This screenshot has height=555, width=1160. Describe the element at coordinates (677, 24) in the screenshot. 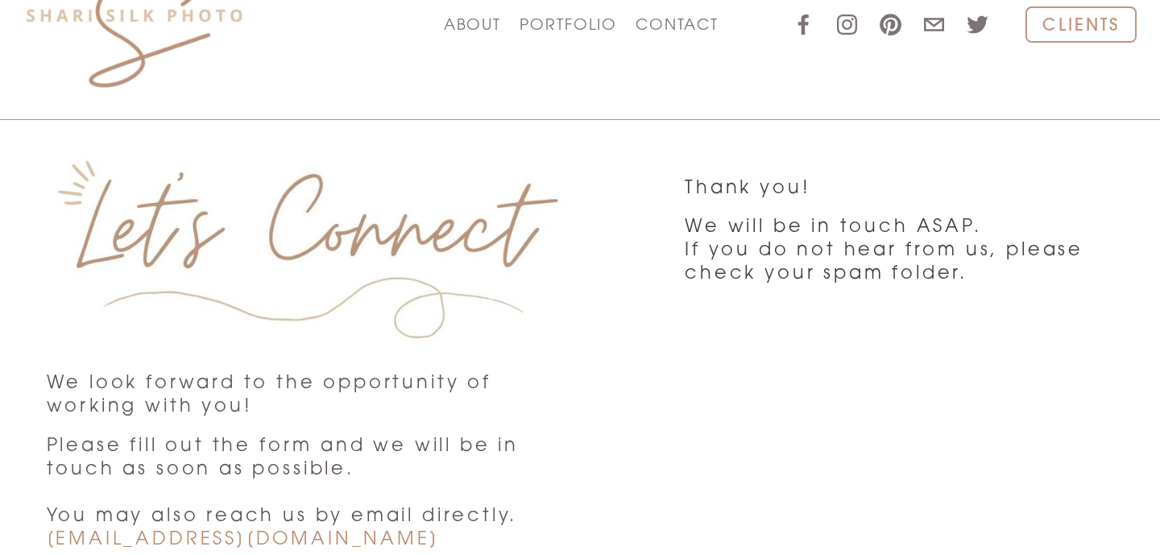

I see `a: CONTACT` at that location.